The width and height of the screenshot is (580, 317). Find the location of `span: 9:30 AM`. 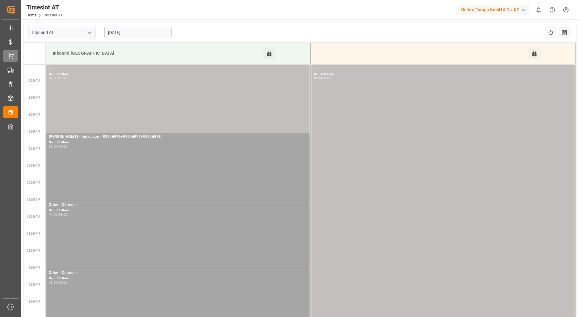

span: 9:30 AM is located at coordinates (34, 148).